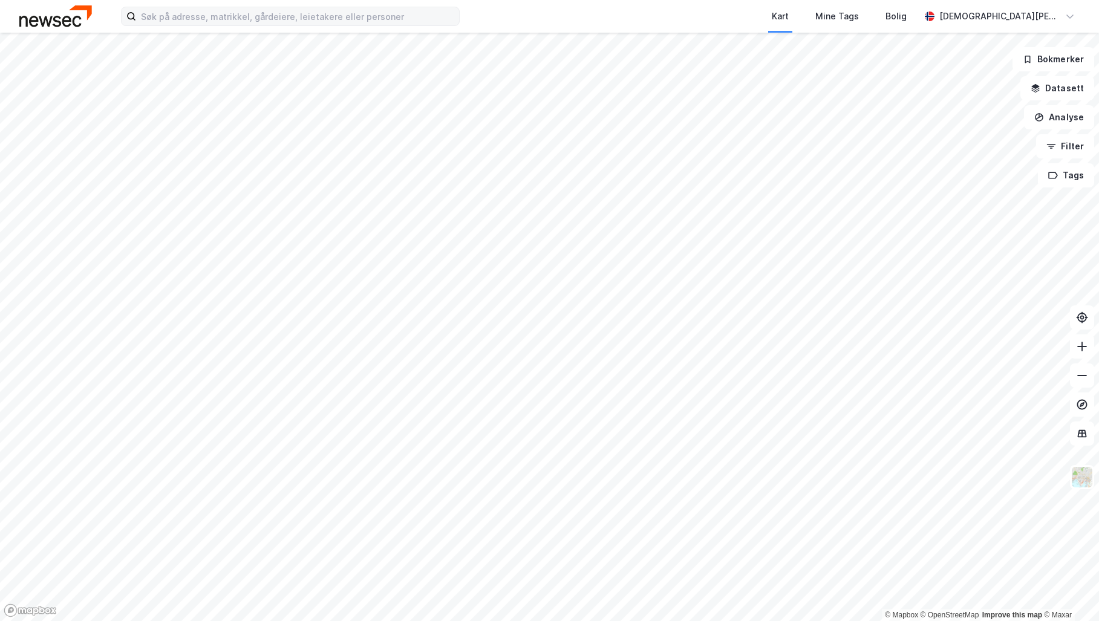 The height and width of the screenshot is (621, 1099). I want to click on button: Datasett, so click(1057, 88).